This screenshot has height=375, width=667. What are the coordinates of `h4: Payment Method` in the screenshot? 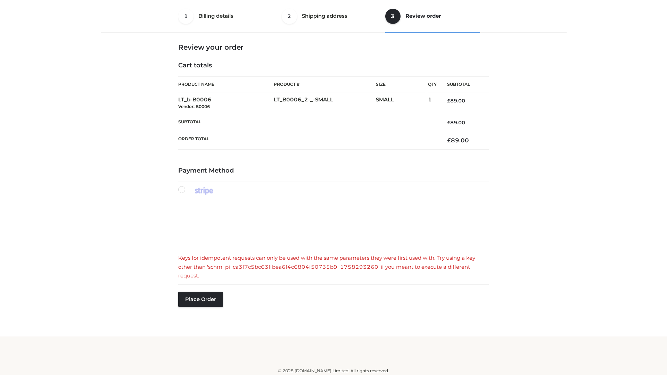 It's located at (334, 171).